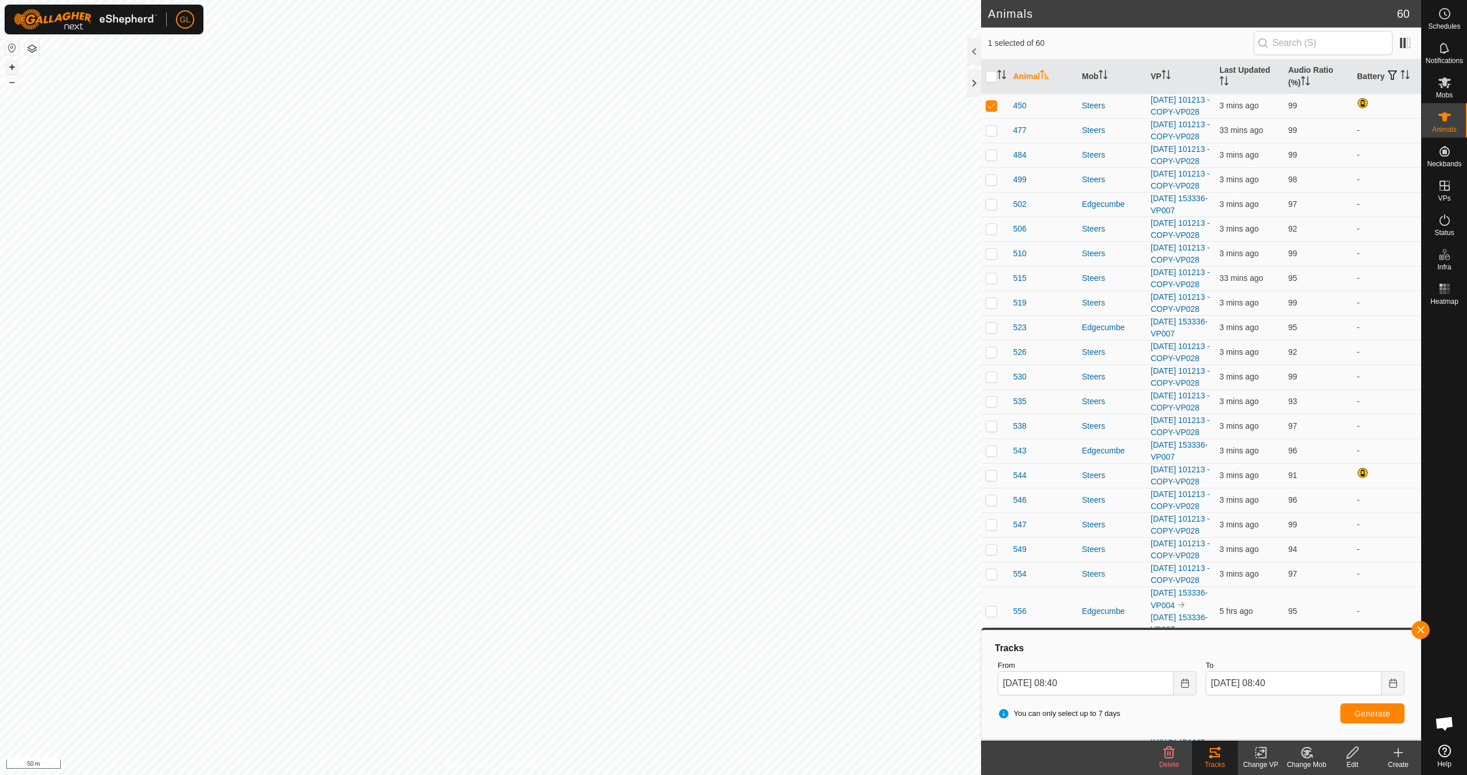 Image resolution: width=1467 pixels, height=775 pixels. Describe the element at coordinates (185, 19) in the screenshot. I see `span: GL` at that location.